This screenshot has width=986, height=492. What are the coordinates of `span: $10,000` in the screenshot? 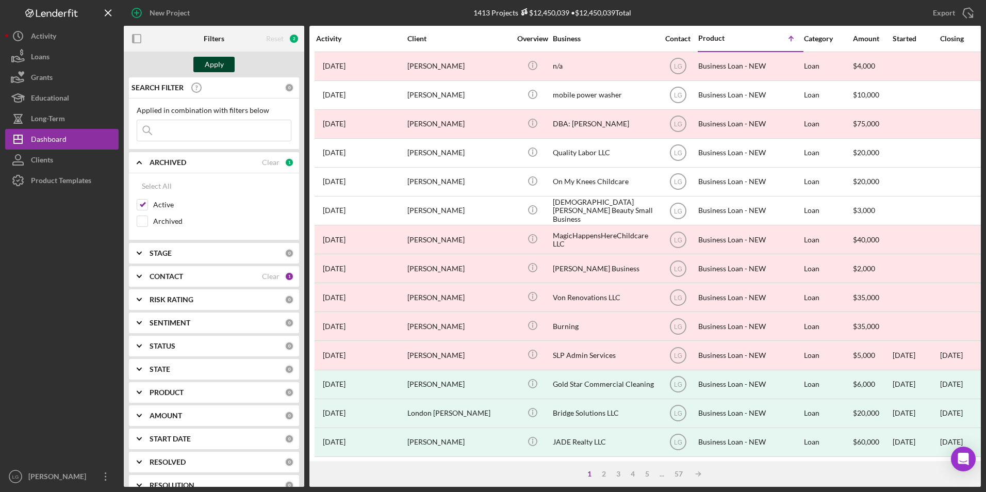 It's located at (866, 94).